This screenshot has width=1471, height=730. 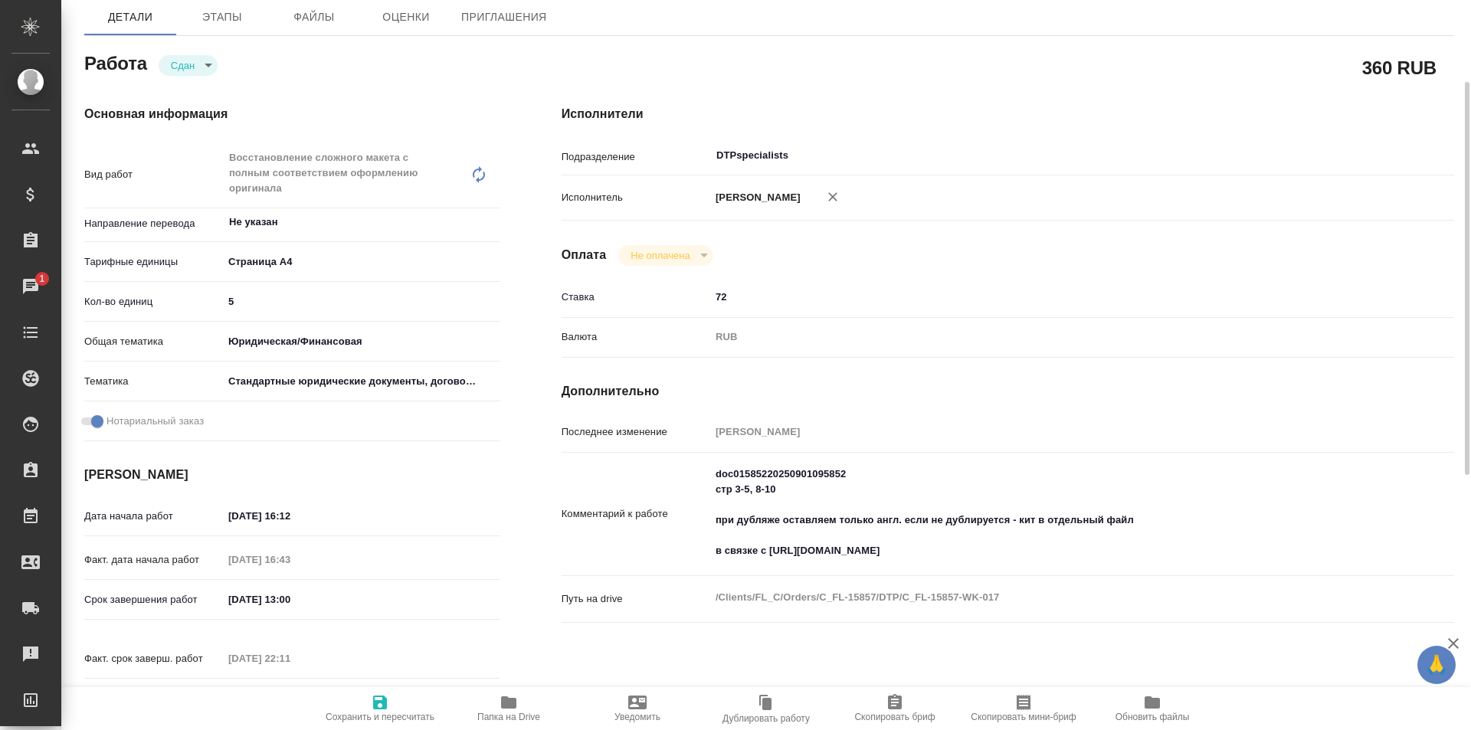 I want to click on span: Обновить файлы, so click(x=1152, y=717).